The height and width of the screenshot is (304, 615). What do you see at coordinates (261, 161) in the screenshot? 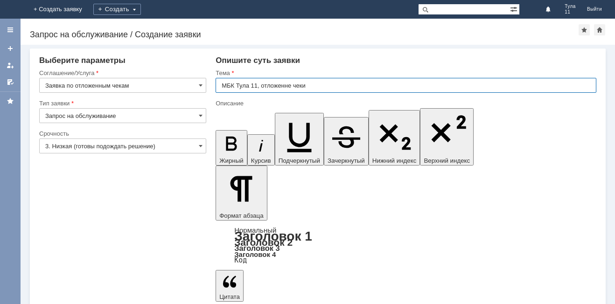
I see `span: Курсив` at bounding box center [261, 161].